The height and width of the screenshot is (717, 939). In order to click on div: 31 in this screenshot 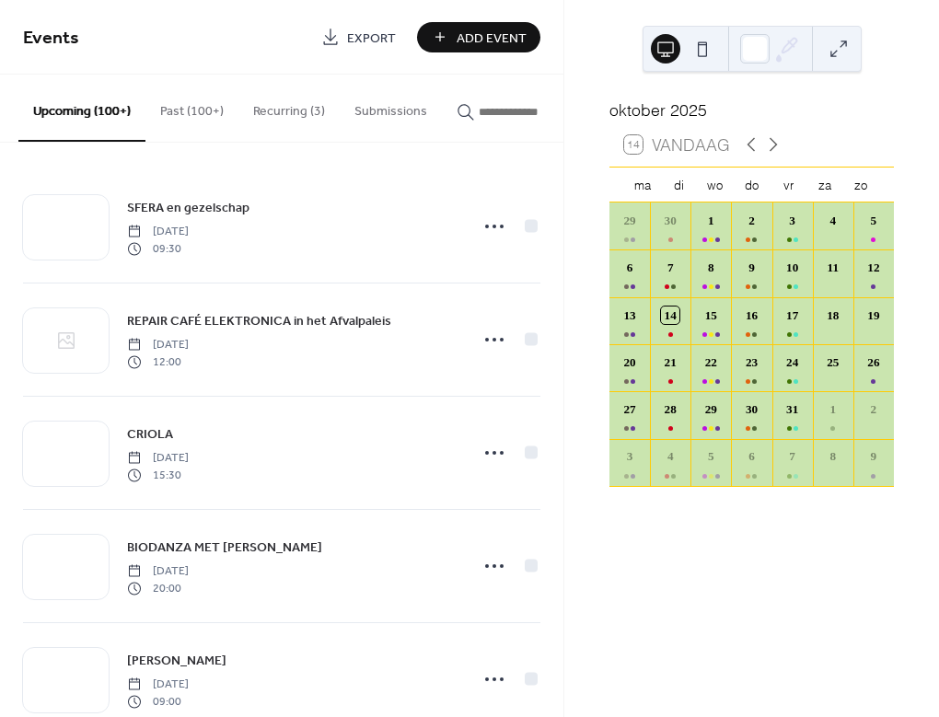, I will do `click(792, 410)`.